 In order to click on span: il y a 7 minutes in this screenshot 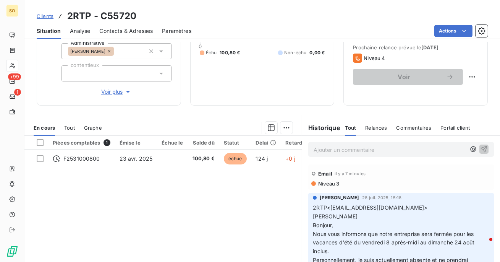, I will do `click(350, 173)`.